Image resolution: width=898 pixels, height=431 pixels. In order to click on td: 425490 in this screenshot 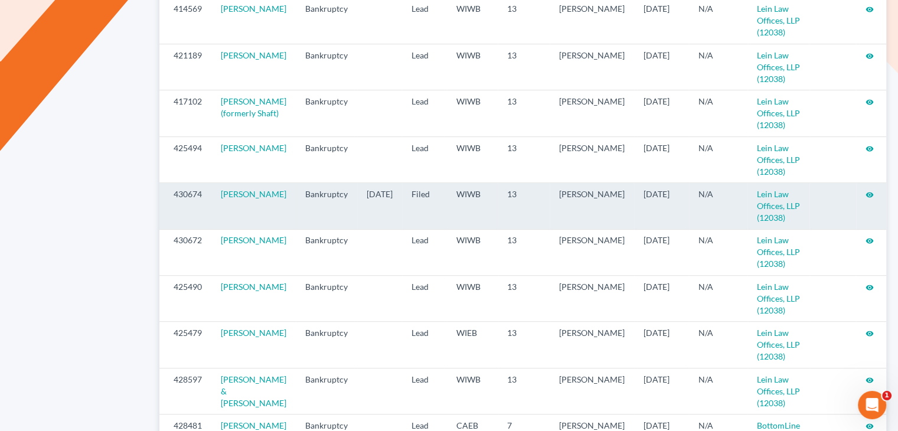, I will do `click(185, 299)`.